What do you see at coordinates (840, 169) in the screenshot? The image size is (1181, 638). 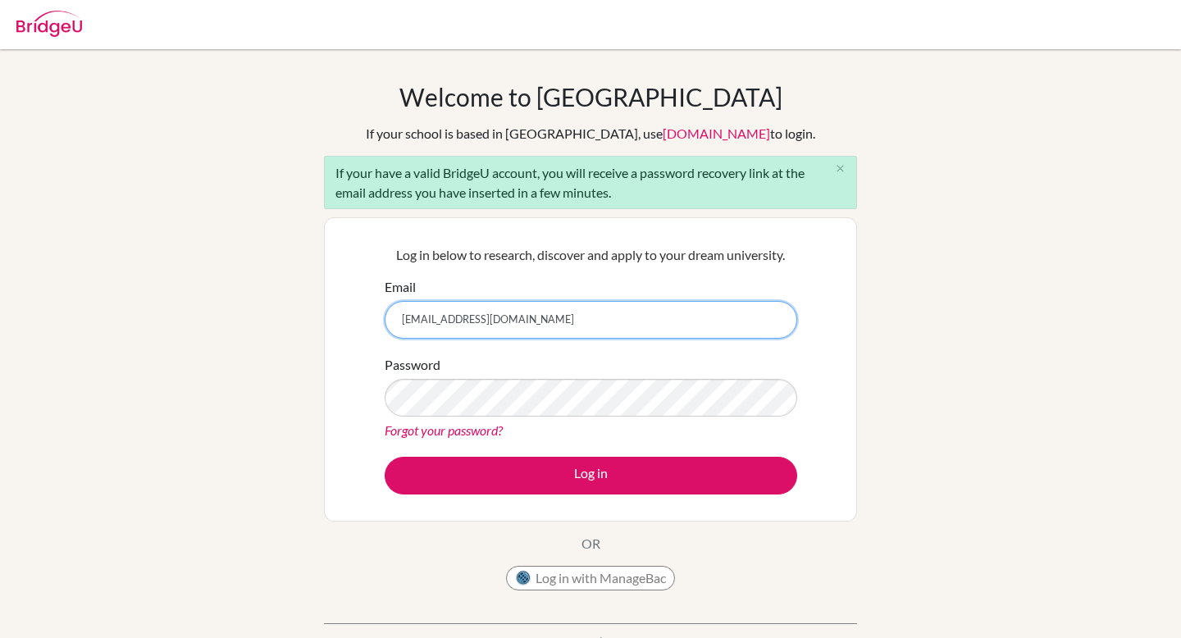 I see `button: Close` at bounding box center [840, 169].